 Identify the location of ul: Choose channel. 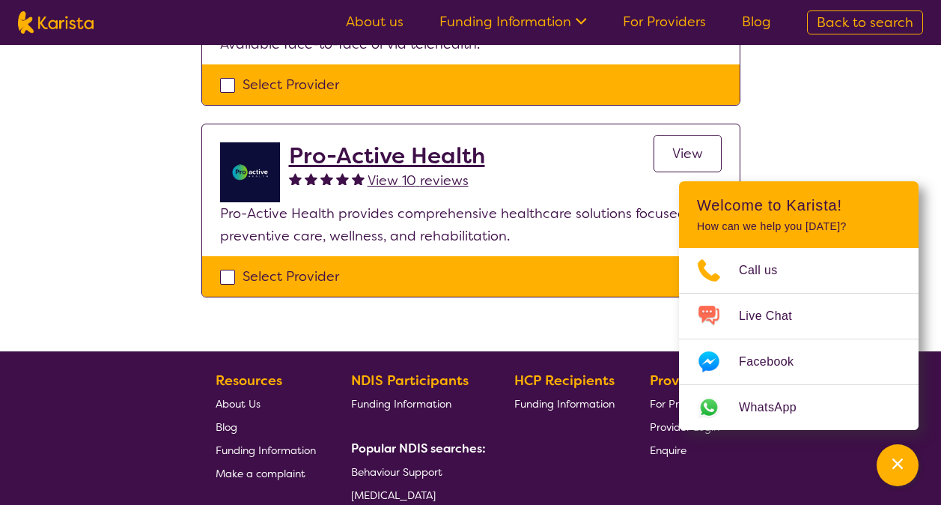
(799, 339).